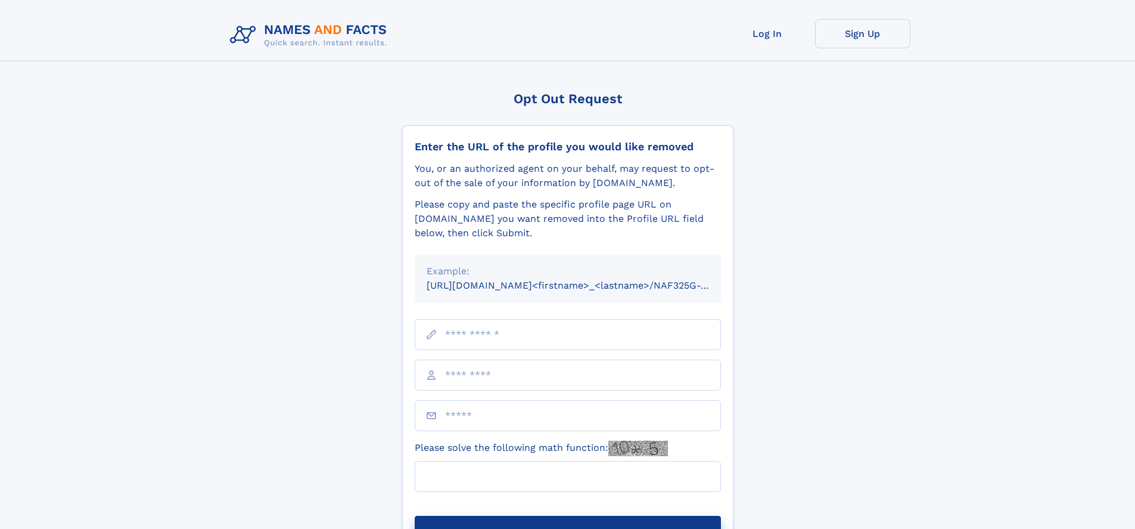 The height and width of the screenshot is (529, 1135). I want to click on div: You, or an authorized agent on your behalf, may request to opt-out of the sale of your informatio..., so click(568, 176).